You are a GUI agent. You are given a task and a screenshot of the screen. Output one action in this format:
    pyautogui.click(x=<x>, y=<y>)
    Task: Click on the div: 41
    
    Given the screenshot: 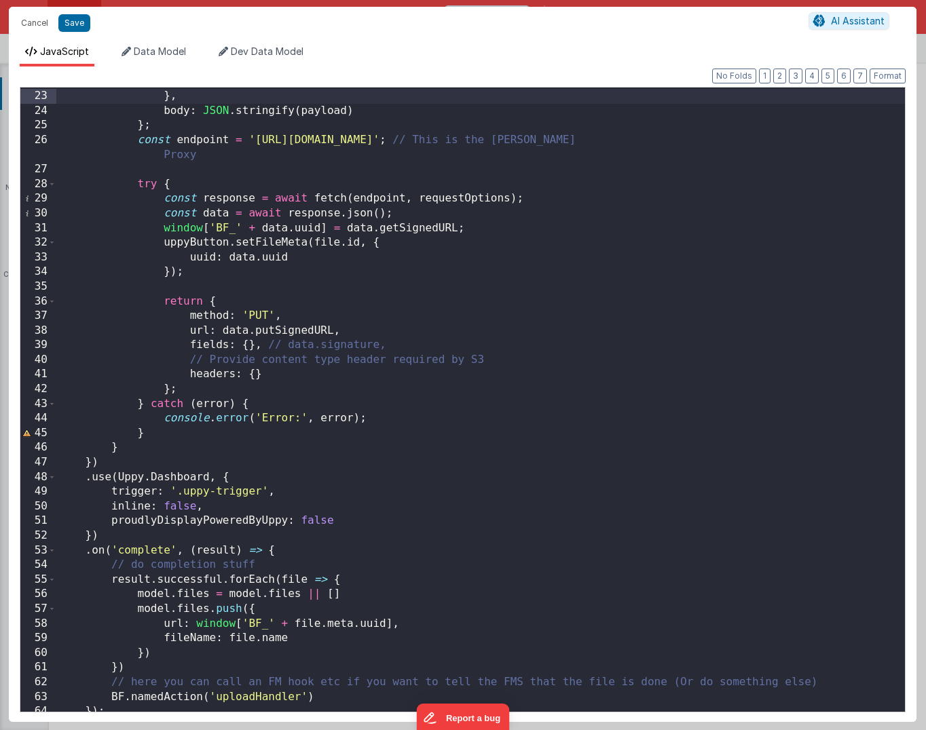 What is the action you would take?
    pyautogui.click(x=38, y=375)
    